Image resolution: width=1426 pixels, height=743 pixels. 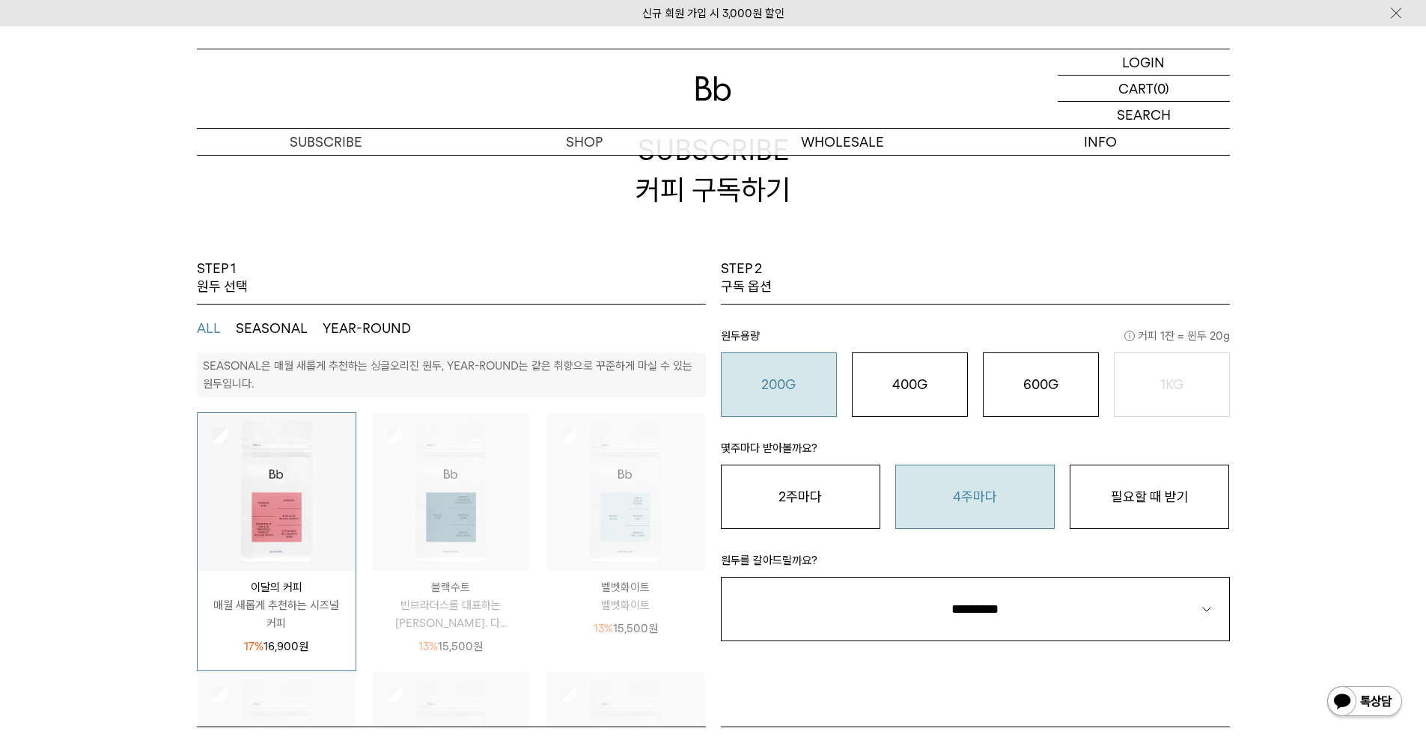 I want to click on button: 600G, so click(x=1041, y=385).